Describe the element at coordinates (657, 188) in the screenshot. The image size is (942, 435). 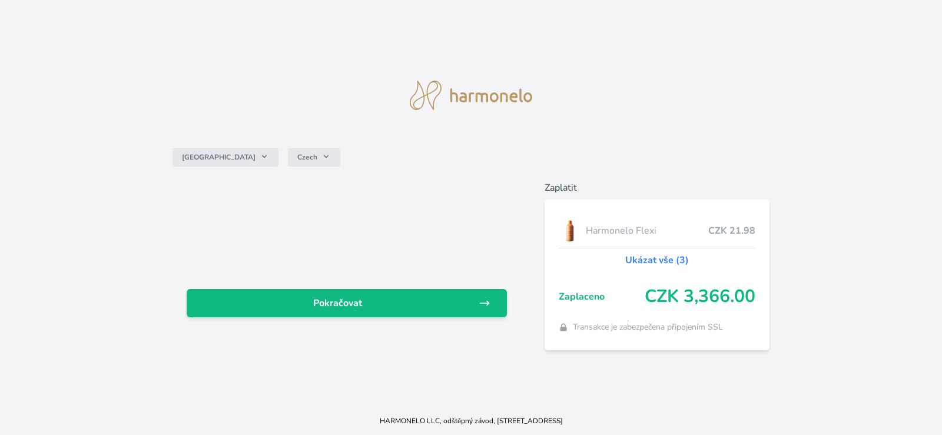
I see `h6: Zaplatit` at that location.